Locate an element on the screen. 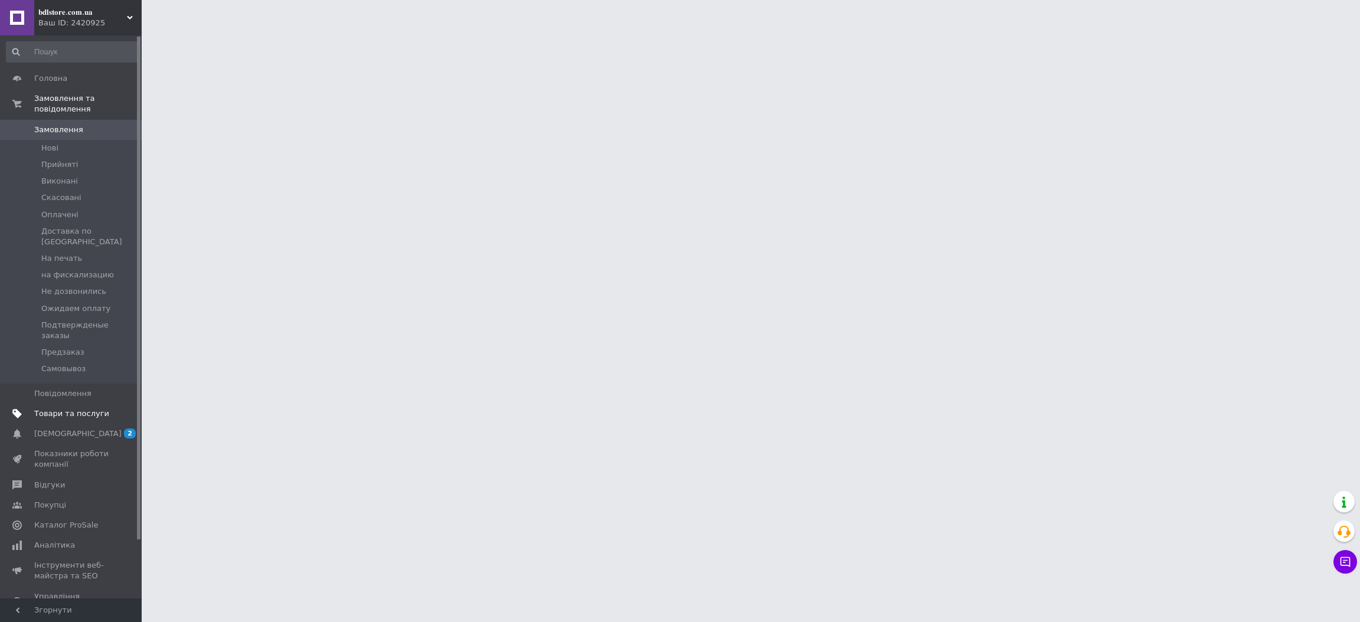 This screenshot has height=622, width=1360. span: Аналітика is located at coordinates (54, 546).